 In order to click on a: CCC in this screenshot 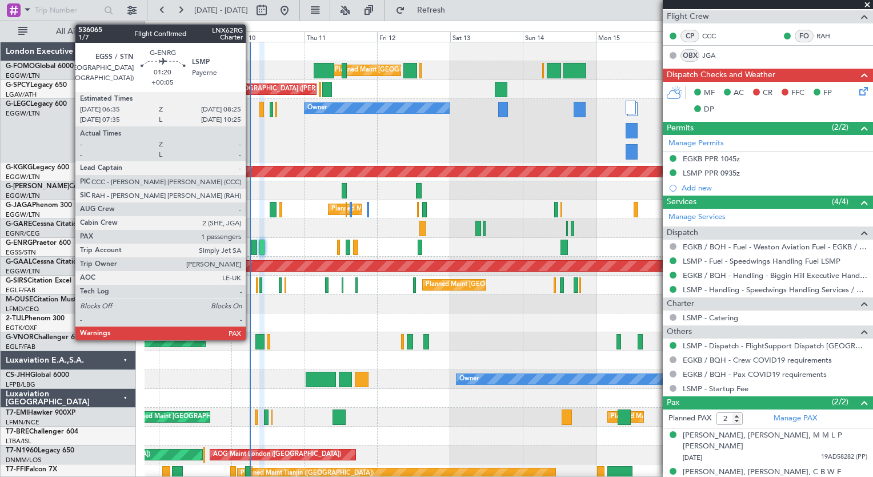, I will do `click(715, 36)`.